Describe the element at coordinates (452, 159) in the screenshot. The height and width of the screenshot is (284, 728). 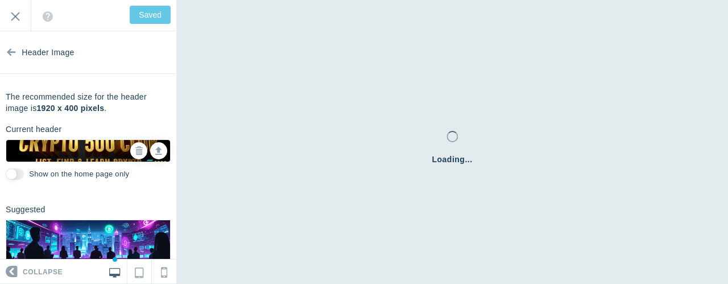
I see `span: Loading...` at that location.